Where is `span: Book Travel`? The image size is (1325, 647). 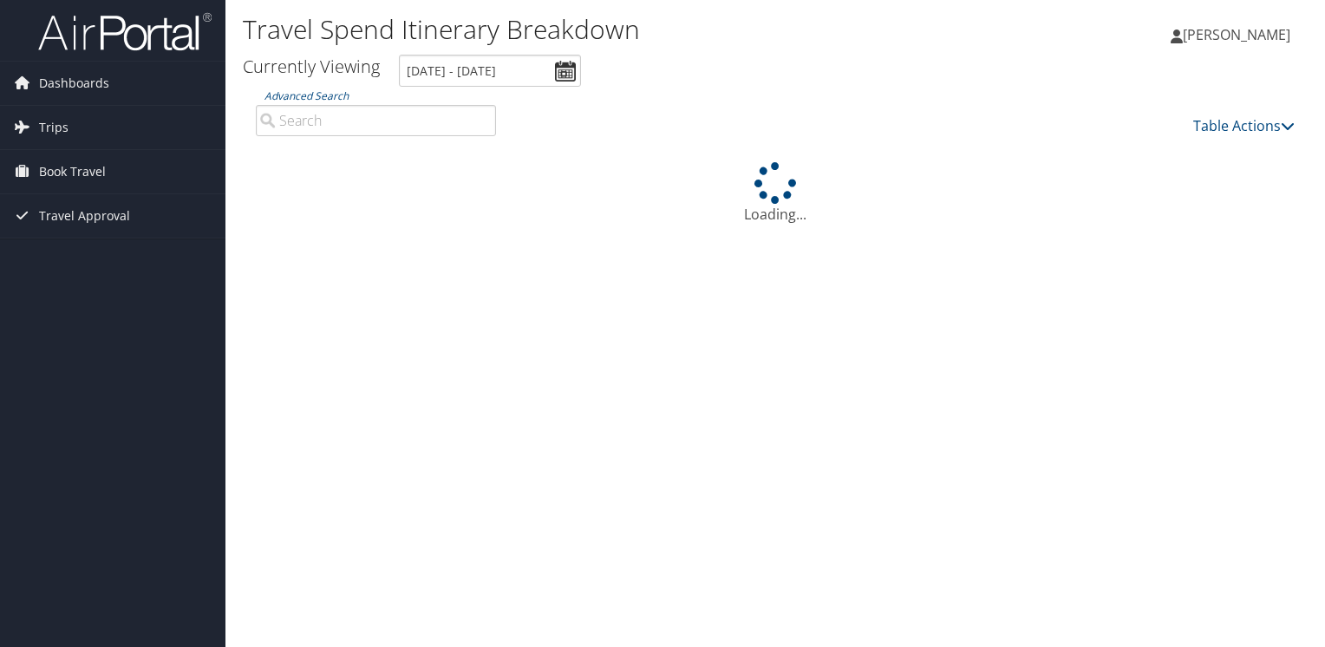 span: Book Travel is located at coordinates (72, 172).